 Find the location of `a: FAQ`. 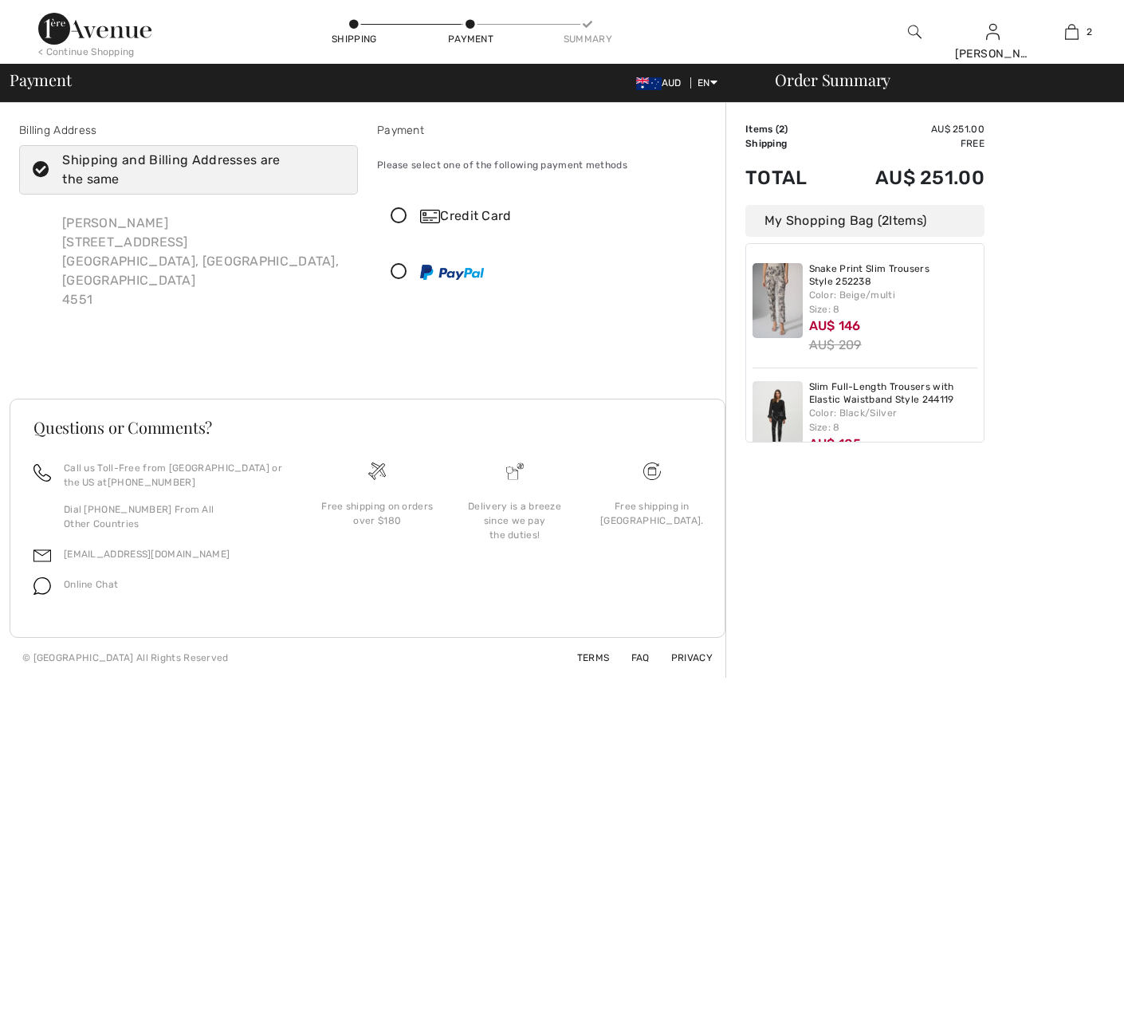

a: FAQ is located at coordinates (630, 658).